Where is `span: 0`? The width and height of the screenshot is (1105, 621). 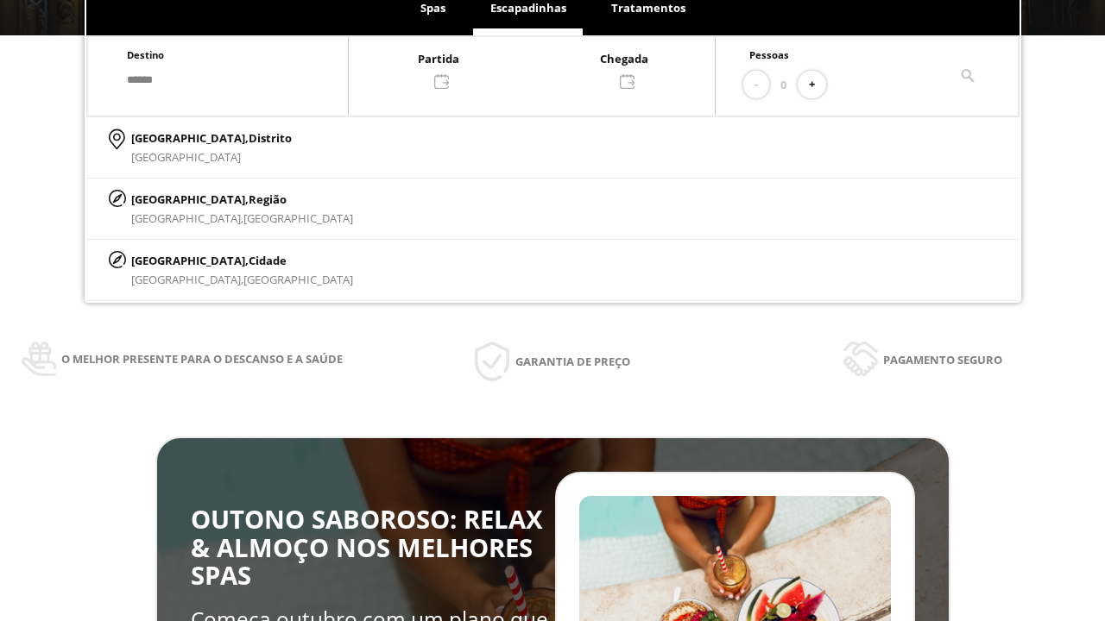
span: 0 is located at coordinates (783, 85).